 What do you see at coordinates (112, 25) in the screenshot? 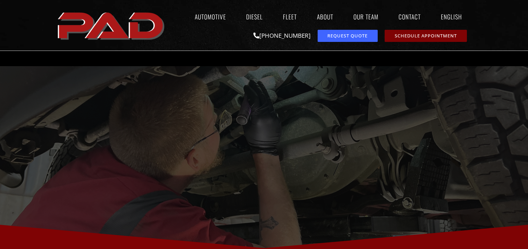
I see `img: The image shows the word "PAD" in bold, red, uppercase letters with a slight shadow effect.` at bounding box center [112, 25].